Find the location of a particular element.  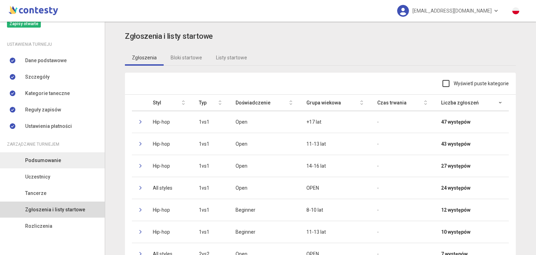

span: Dane podstawowe is located at coordinates (46, 60).